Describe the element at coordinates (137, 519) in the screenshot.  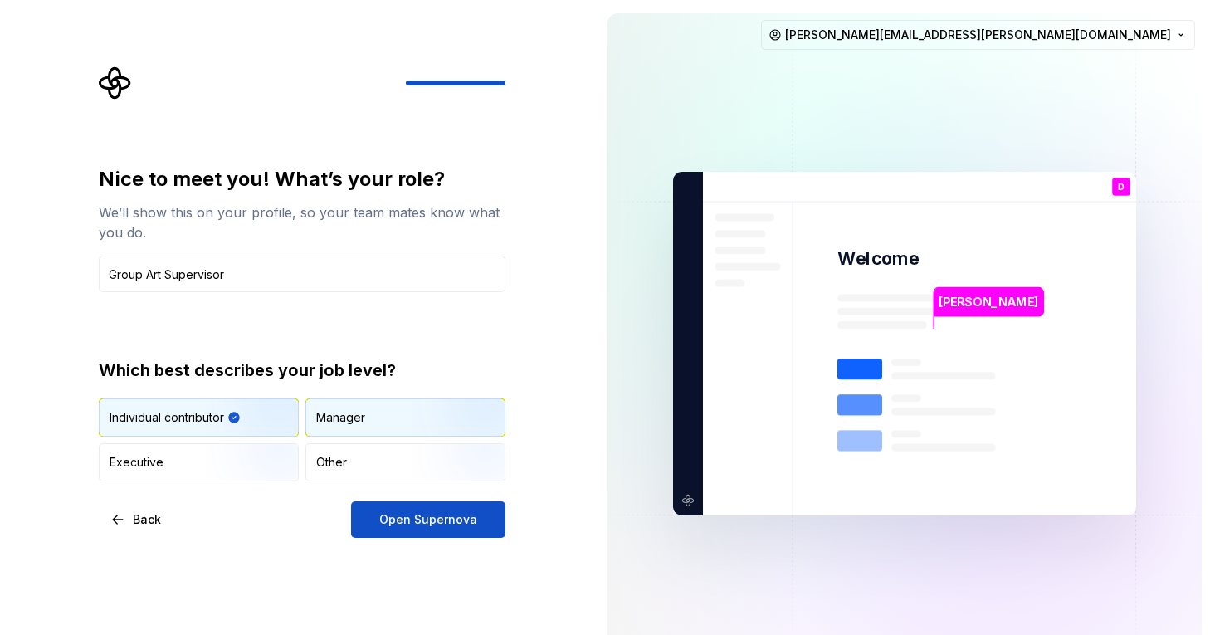
I see `button: Back` at that location.